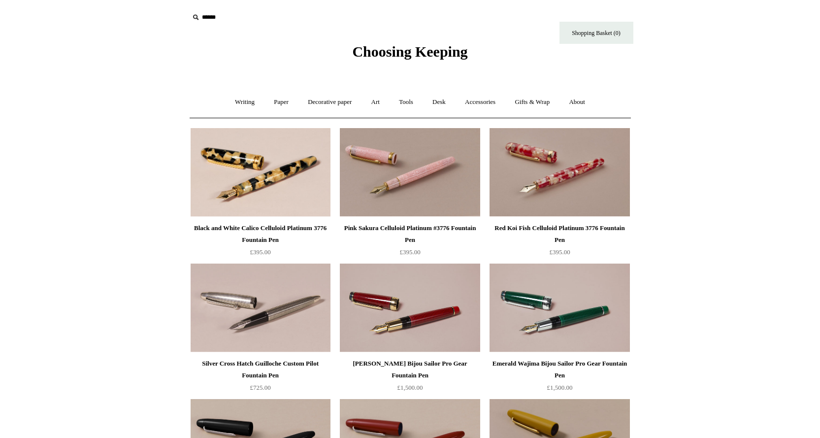  I want to click on a: Emerald Wajima Bijou Sailor Pro Gear Fountain Pen £1,500.00, so click(560, 378).